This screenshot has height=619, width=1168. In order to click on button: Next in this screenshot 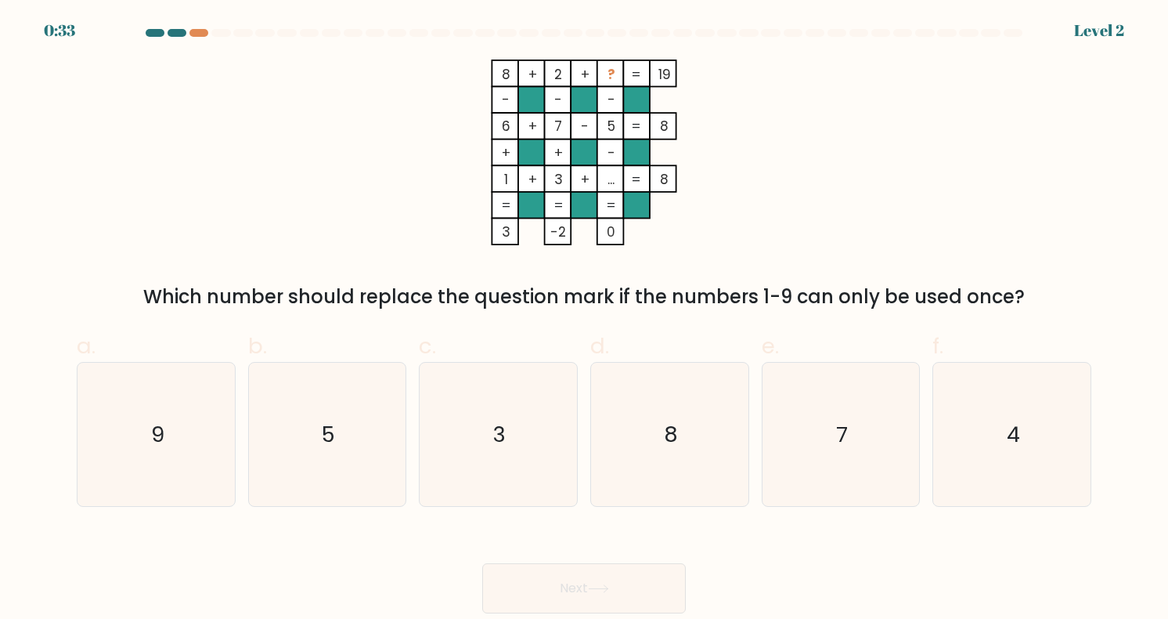, I will do `click(584, 588)`.